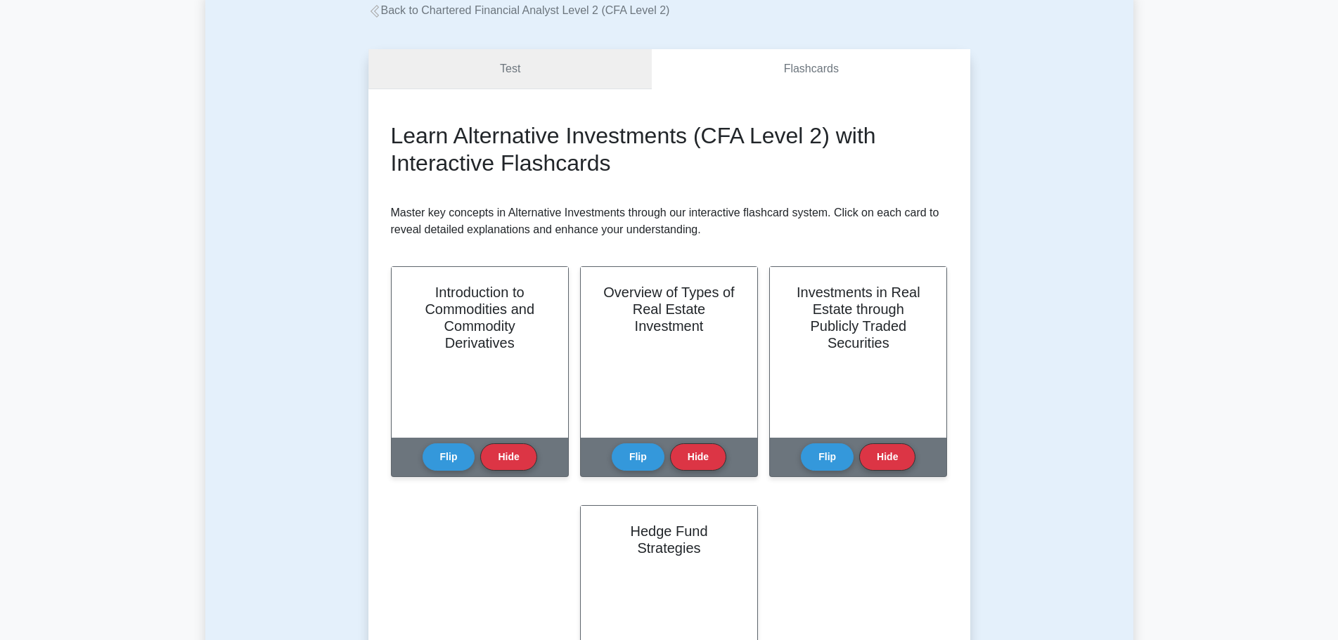 This screenshot has height=640, width=1338. I want to click on p: Master key concepts in Alternative Investments through our interactive flashcard system. Click on..., so click(669, 221).